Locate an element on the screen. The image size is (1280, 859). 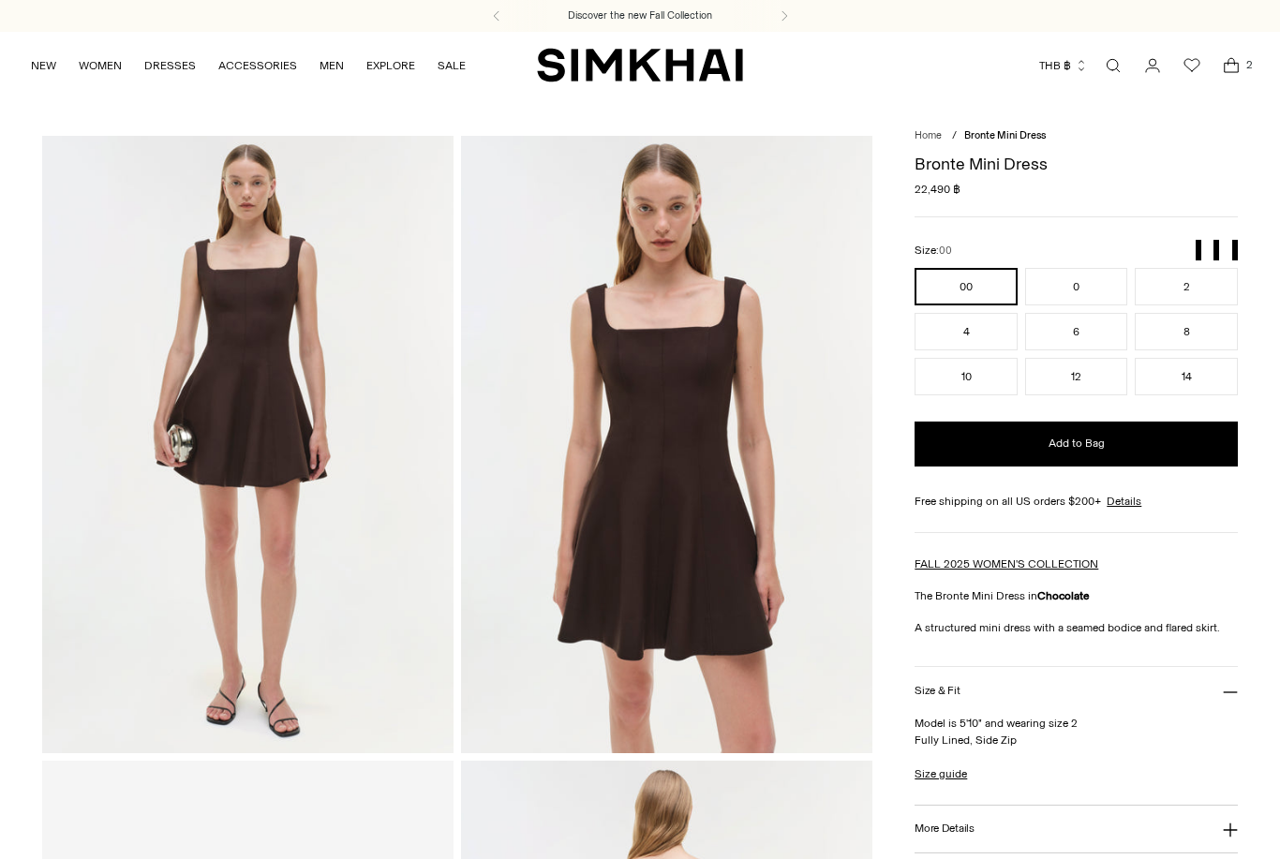
button: 2 is located at coordinates (1186, 287).